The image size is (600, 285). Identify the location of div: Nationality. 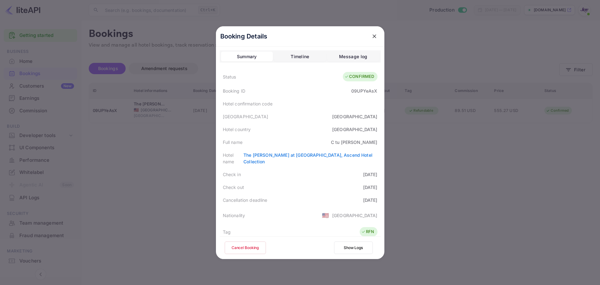
(234, 215).